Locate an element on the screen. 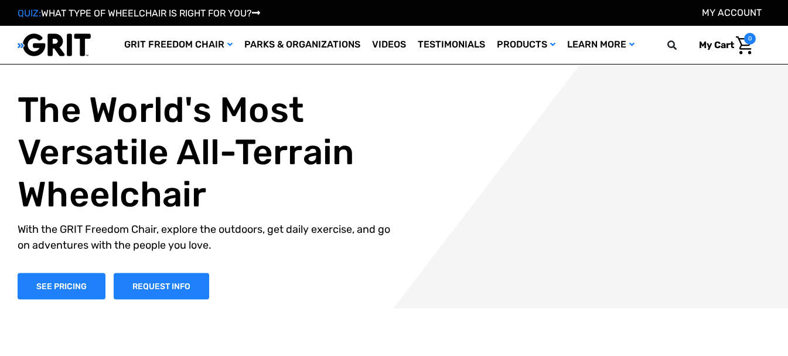 The width and height of the screenshot is (788, 356). a: Testimonials is located at coordinates (451, 45).